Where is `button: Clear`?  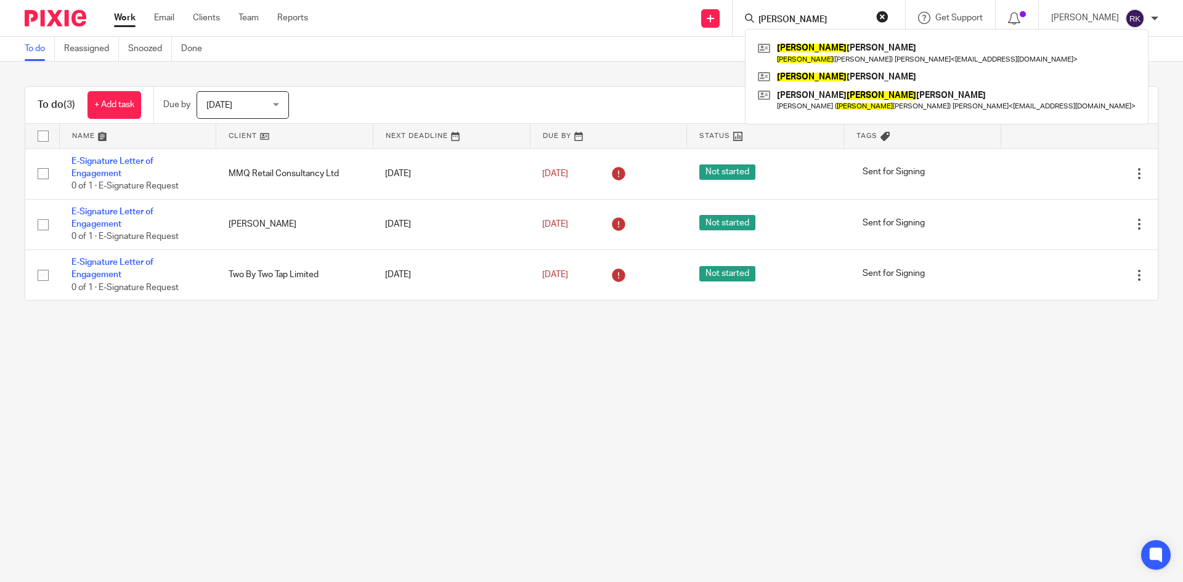 button: Clear is located at coordinates (882, 17).